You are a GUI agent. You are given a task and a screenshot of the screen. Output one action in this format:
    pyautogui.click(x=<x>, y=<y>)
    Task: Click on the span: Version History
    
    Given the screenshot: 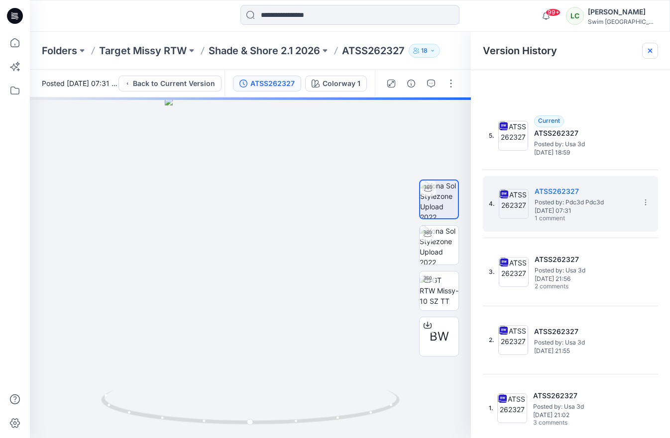 What is the action you would take?
    pyautogui.click(x=520, y=51)
    